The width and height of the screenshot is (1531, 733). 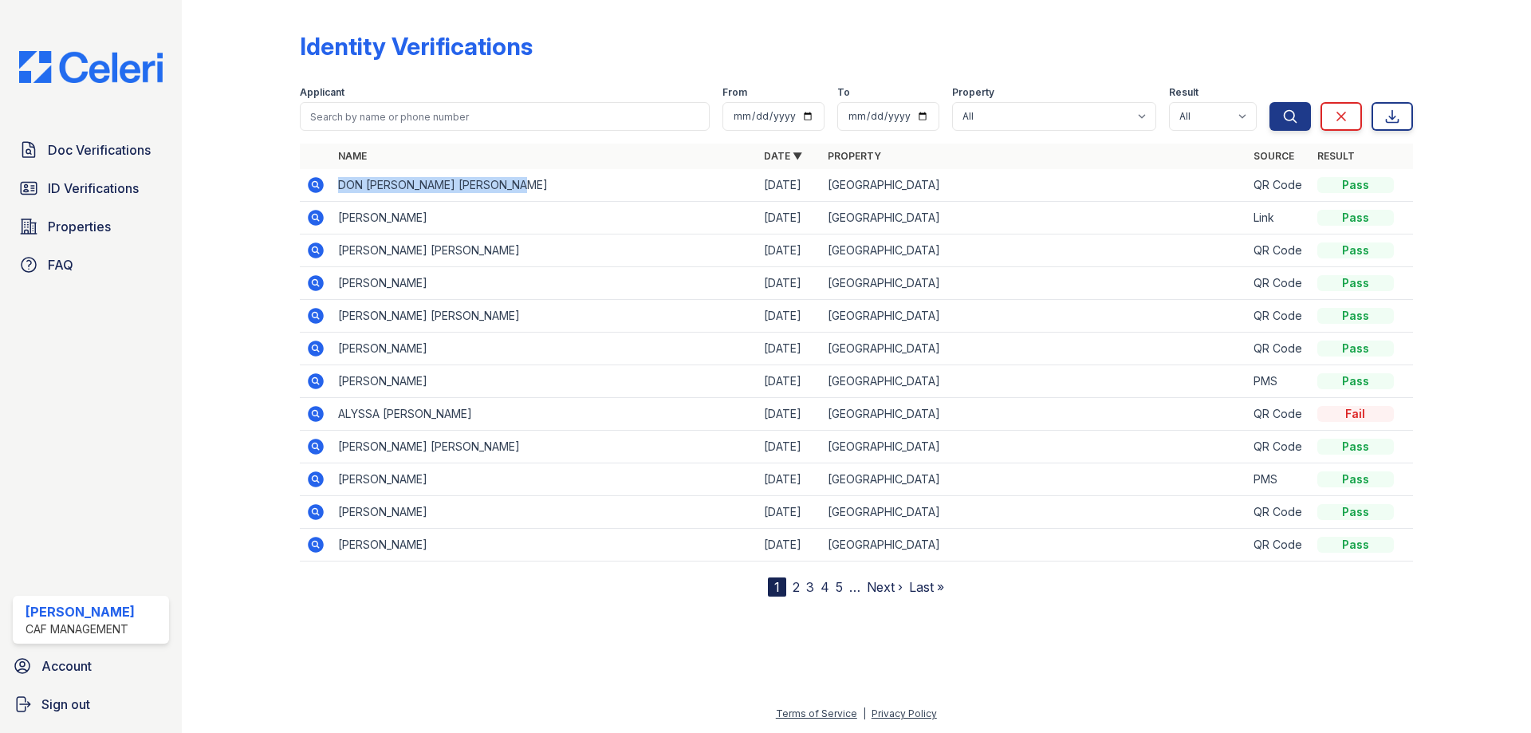 I want to click on a: Doc Verifications, so click(x=91, y=150).